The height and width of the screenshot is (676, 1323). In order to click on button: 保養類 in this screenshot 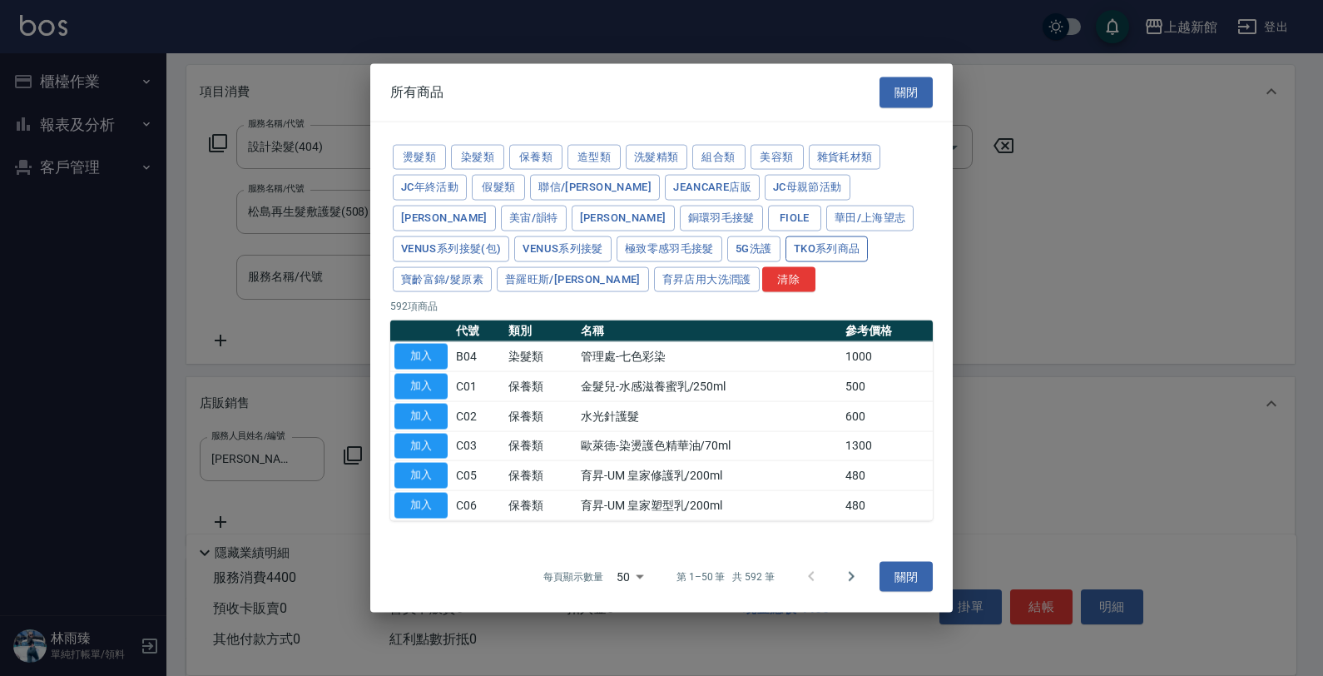, I will do `click(536, 156)`.